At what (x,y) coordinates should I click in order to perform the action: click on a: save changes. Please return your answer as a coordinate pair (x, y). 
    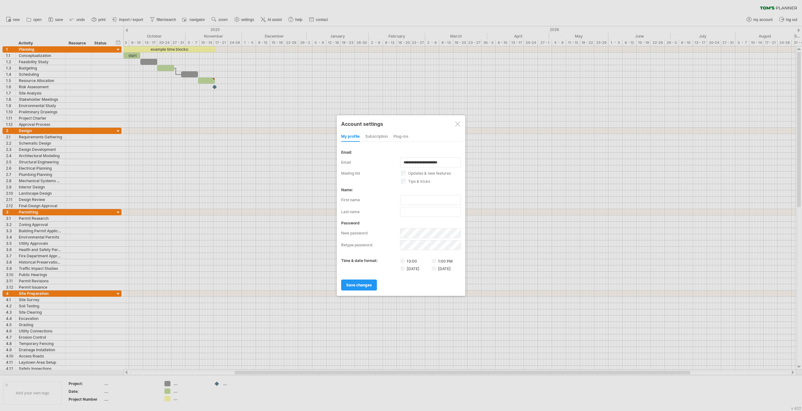
    Looking at the image, I should click on (359, 285).